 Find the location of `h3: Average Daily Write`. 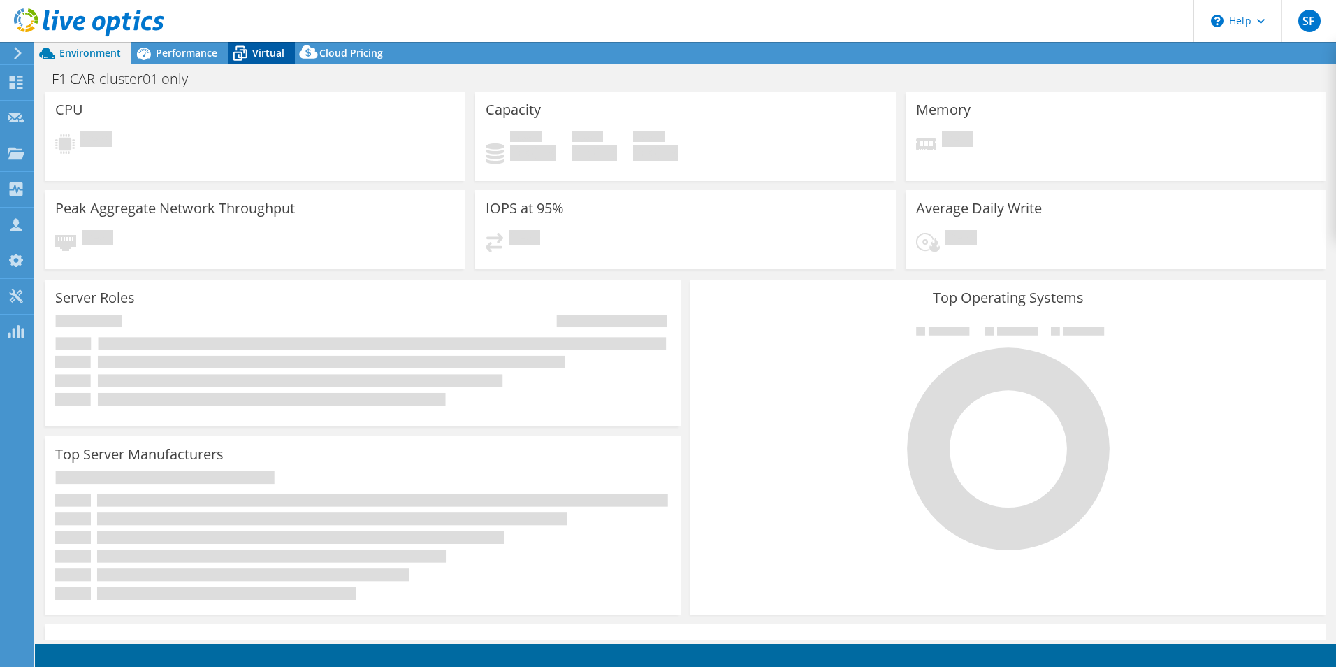

h3: Average Daily Write is located at coordinates (979, 208).